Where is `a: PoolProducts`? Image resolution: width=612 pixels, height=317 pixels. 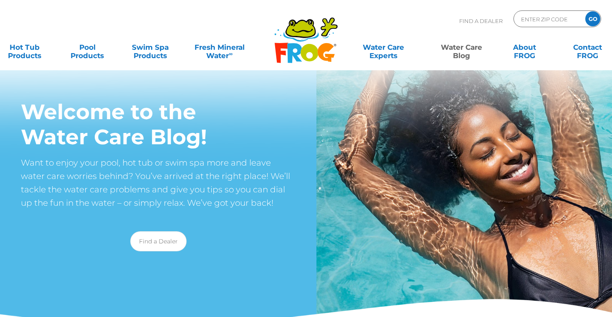
a: PoolProducts is located at coordinates (87, 47).